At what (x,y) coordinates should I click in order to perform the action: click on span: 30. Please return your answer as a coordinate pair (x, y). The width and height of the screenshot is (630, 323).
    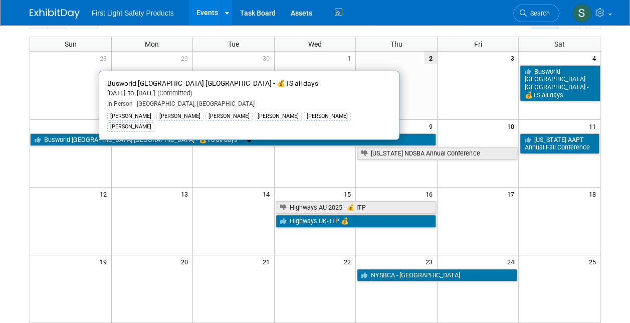
    Looking at the image, I should click on (268, 58).